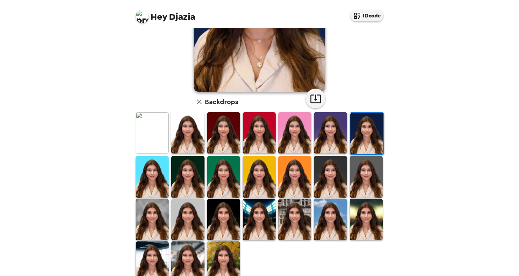 The height and width of the screenshot is (276, 519). Describe the element at coordinates (165, 14) in the screenshot. I see `span: Djazia` at that location.